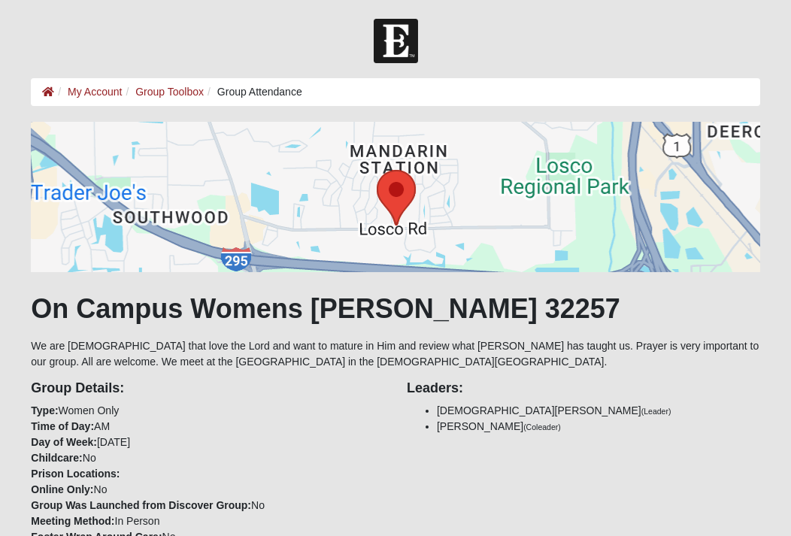 The width and height of the screenshot is (791, 536). What do you see at coordinates (141, 505) in the screenshot?
I see `strong: Group Was Launched from Discover Group:` at bounding box center [141, 505].